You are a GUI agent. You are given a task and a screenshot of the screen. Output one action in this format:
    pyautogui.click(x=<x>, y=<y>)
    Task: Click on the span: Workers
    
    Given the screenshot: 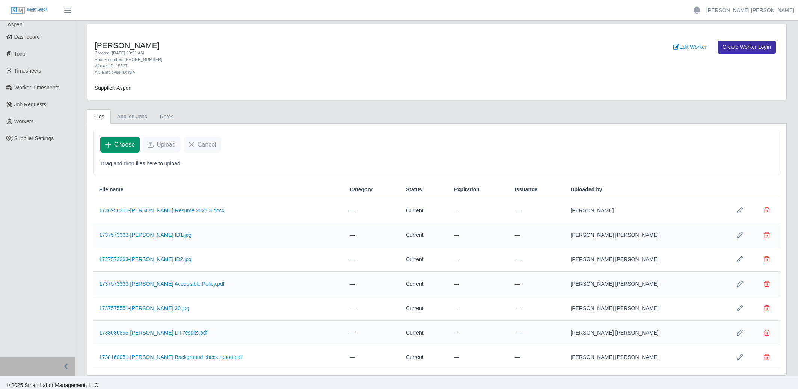 What is the action you would take?
    pyautogui.click(x=24, y=121)
    